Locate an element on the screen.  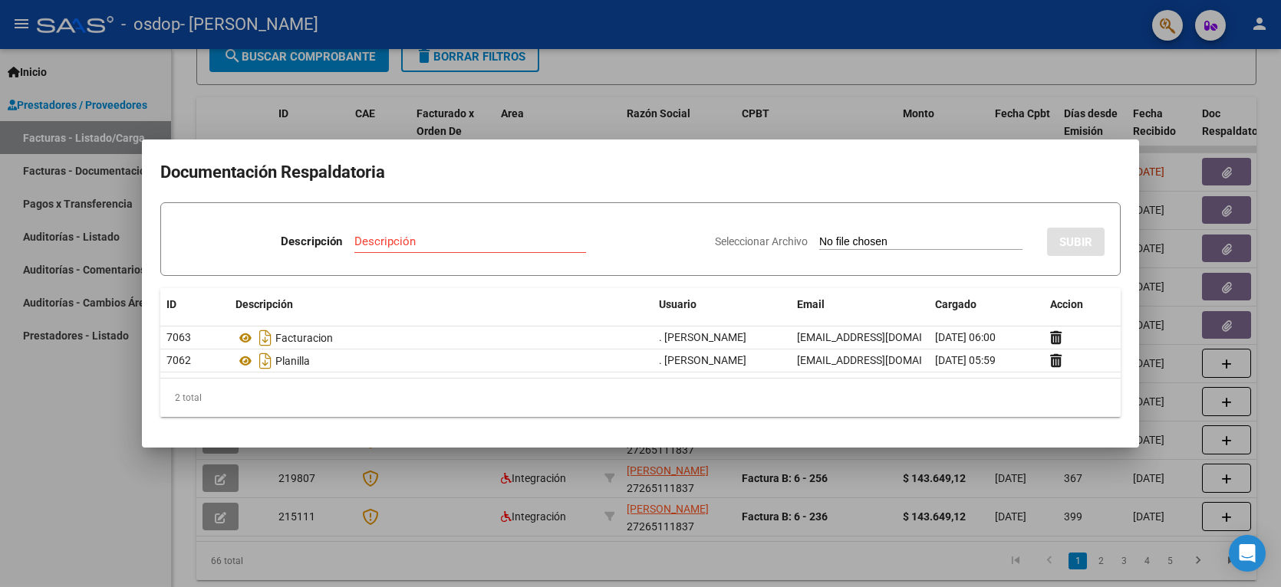
div: Planilla is located at coordinates (441, 361).